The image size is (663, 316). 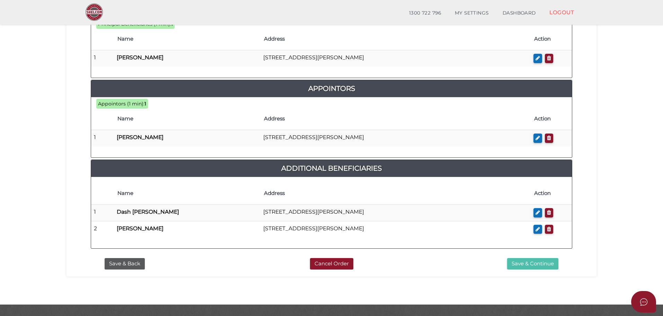 What do you see at coordinates (332, 168) in the screenshot?
I see `a: Additional Beneficiaries` at bounding box center [332, 168].